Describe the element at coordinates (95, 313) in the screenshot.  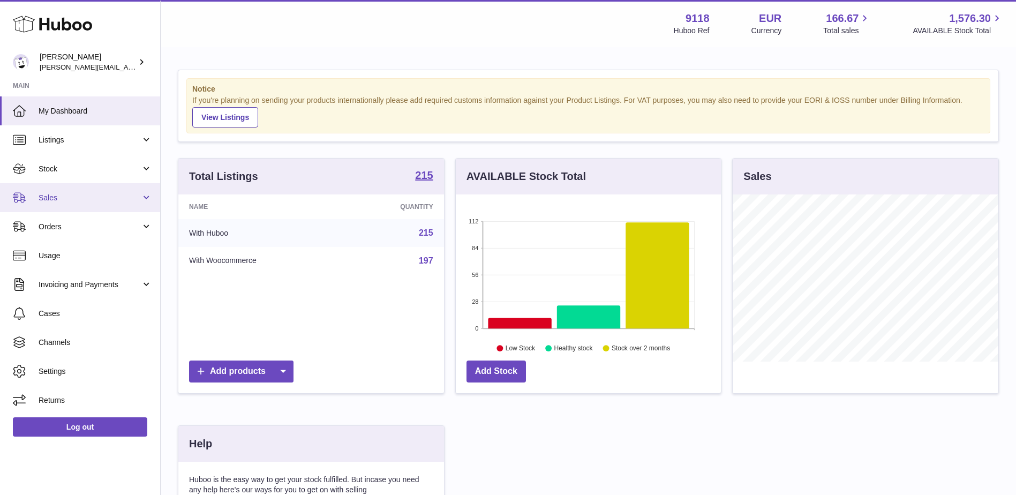
I see `span: Cases` at that location.